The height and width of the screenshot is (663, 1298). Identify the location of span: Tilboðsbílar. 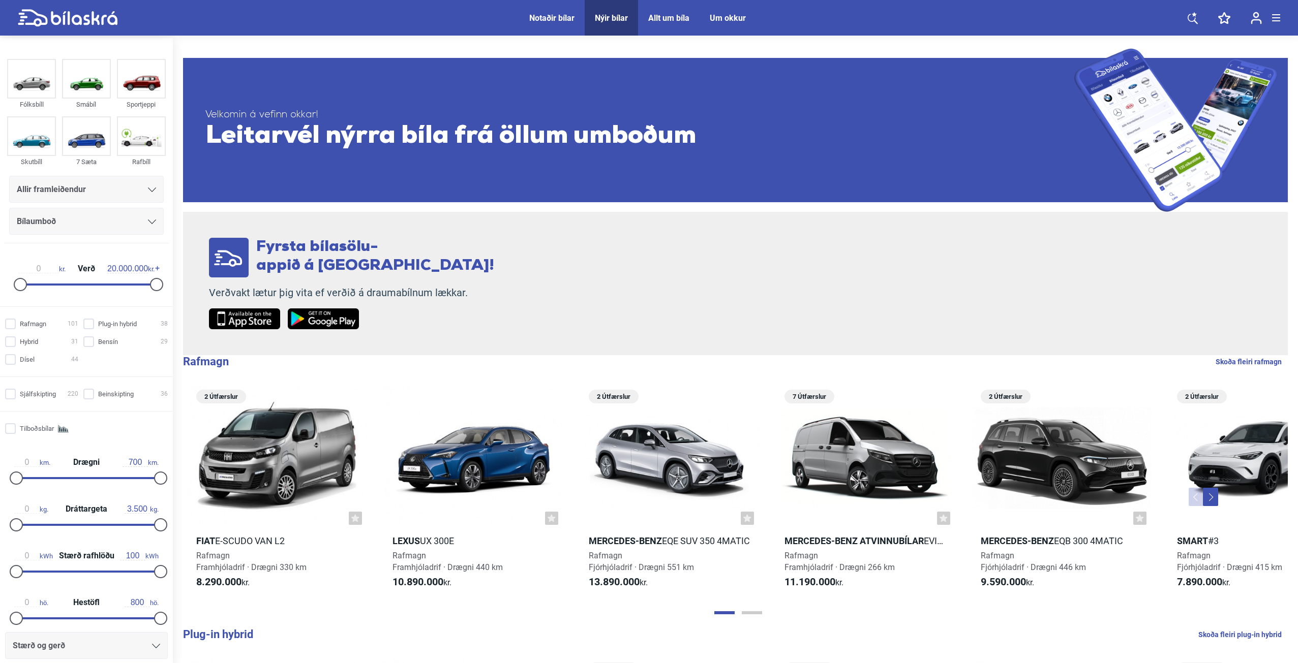
(37, 429).